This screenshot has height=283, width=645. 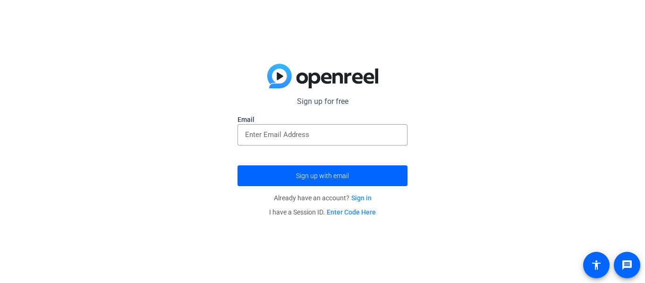 I want to click on img: blue-gradient.svg, so click(x=323, y=76).